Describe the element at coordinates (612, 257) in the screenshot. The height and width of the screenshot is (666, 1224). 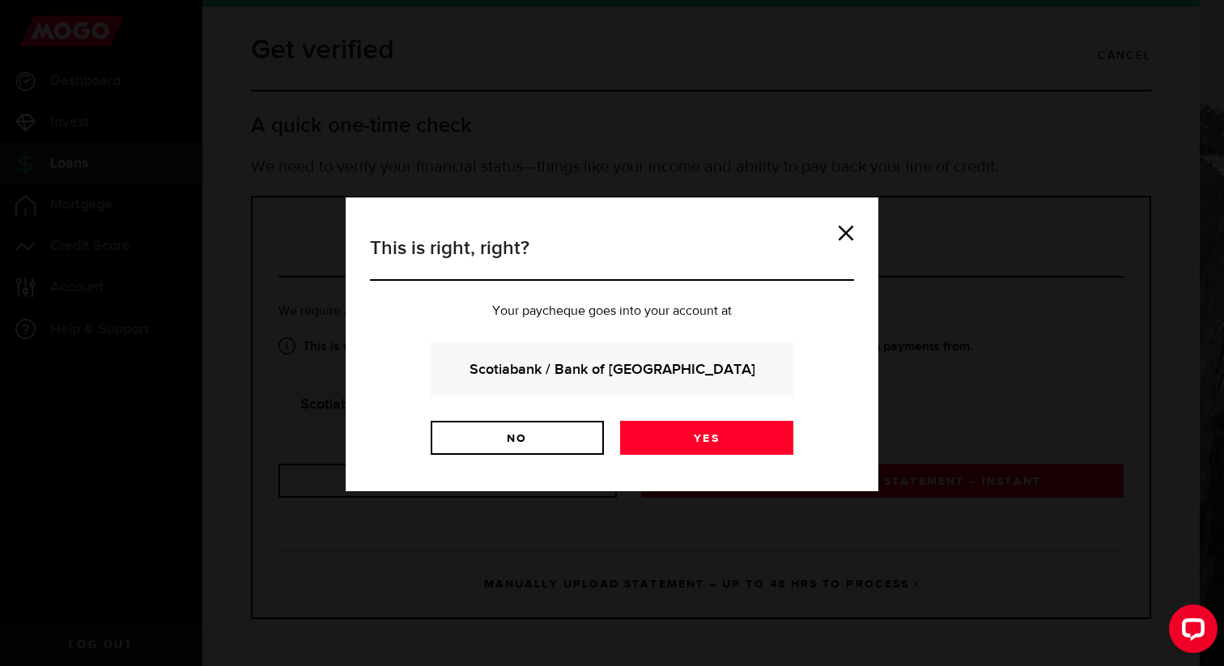
I see `h3: This is right, right?` at that location.